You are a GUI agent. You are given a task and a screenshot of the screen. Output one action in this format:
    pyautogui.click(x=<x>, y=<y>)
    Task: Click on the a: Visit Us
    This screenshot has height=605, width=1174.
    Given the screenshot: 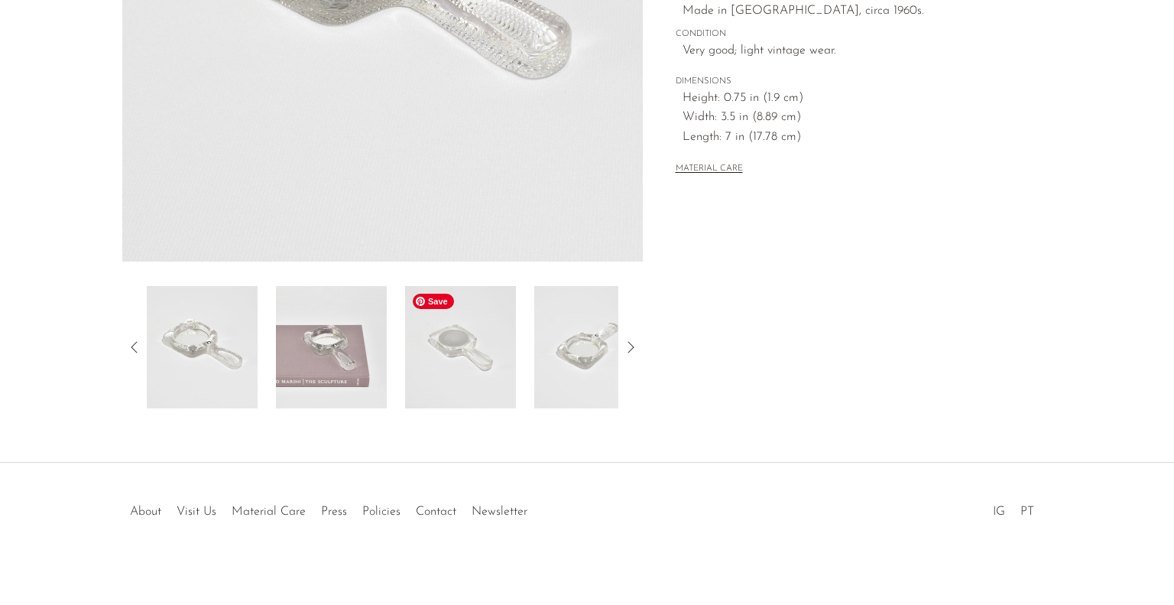 What is the action you would take?
    pyautogui.click(x=196, y=512)
    